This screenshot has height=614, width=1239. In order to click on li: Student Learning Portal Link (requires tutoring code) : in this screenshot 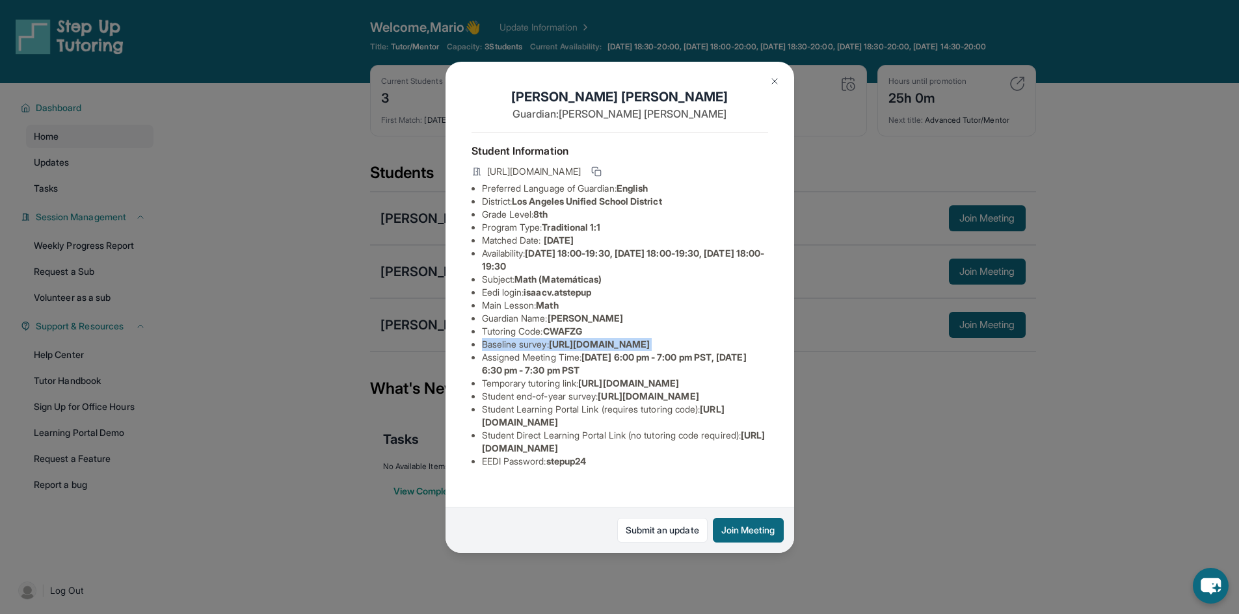, I will do `click(625, 416)`.